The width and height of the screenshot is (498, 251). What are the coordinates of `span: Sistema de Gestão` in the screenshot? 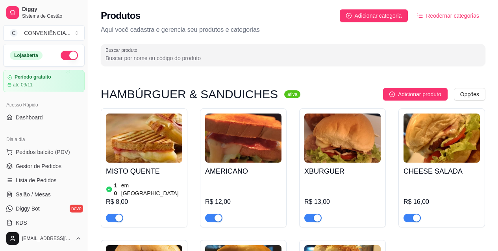 It's located at (52, 16).